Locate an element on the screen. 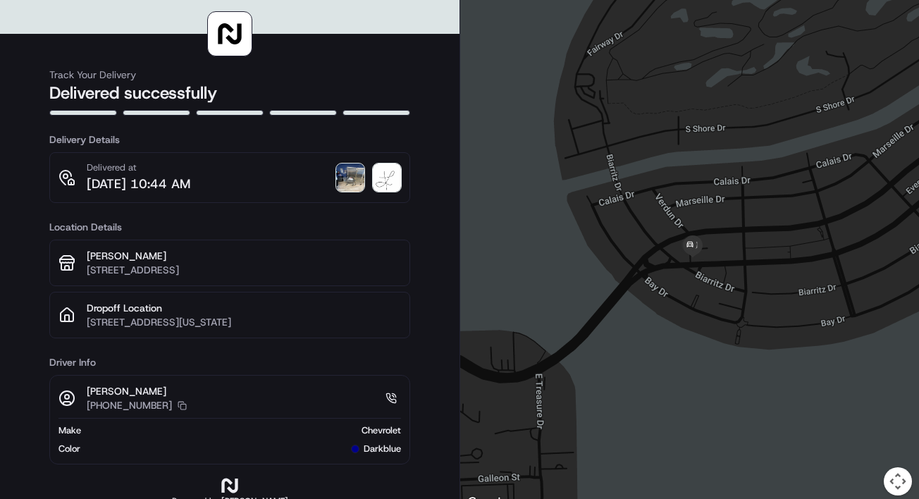  span: darkblue is located at coordinates (382, 449).